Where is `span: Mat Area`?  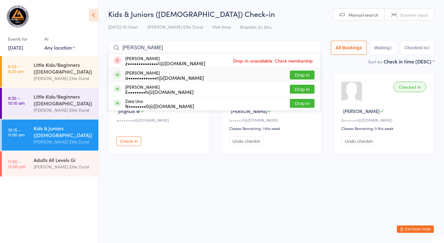 span: Mat Area is located at coordinates (221, 27).